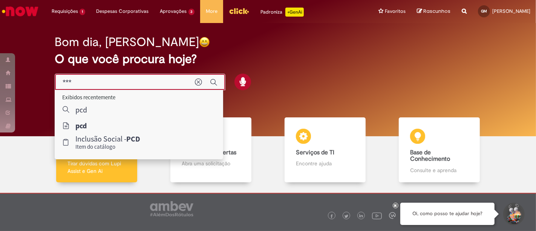 The height and width of the screenshot is (231, 536). I want to click on img: logo_footer_youtube.png, so click(377, 215).